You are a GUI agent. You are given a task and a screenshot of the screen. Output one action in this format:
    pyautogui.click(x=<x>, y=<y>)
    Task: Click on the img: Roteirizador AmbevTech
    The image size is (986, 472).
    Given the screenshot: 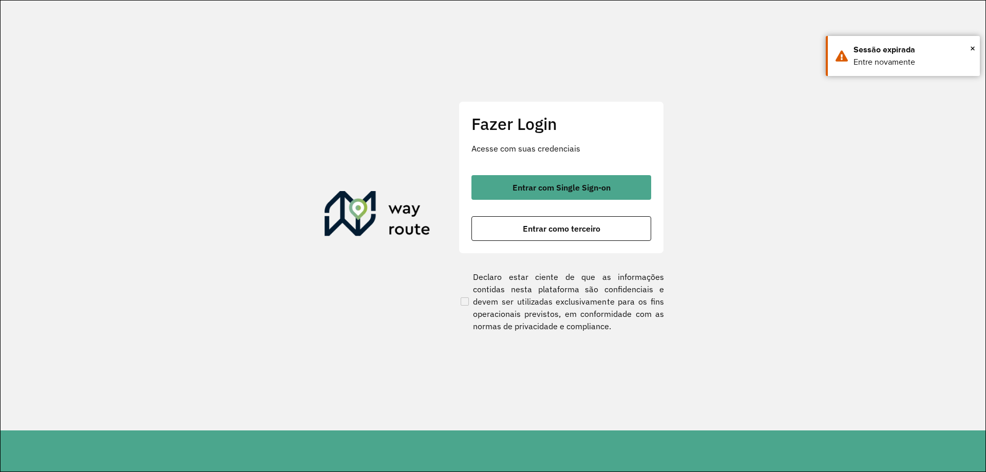 What is the action you would take?
    pyautogui.click(x=378, y=216)
    